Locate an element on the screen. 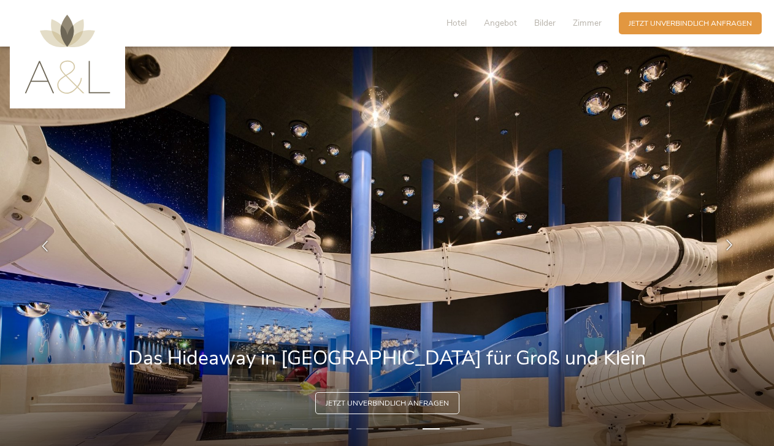 The image size is (774, 446). span: Hotel is located at coordinates (456, 23).